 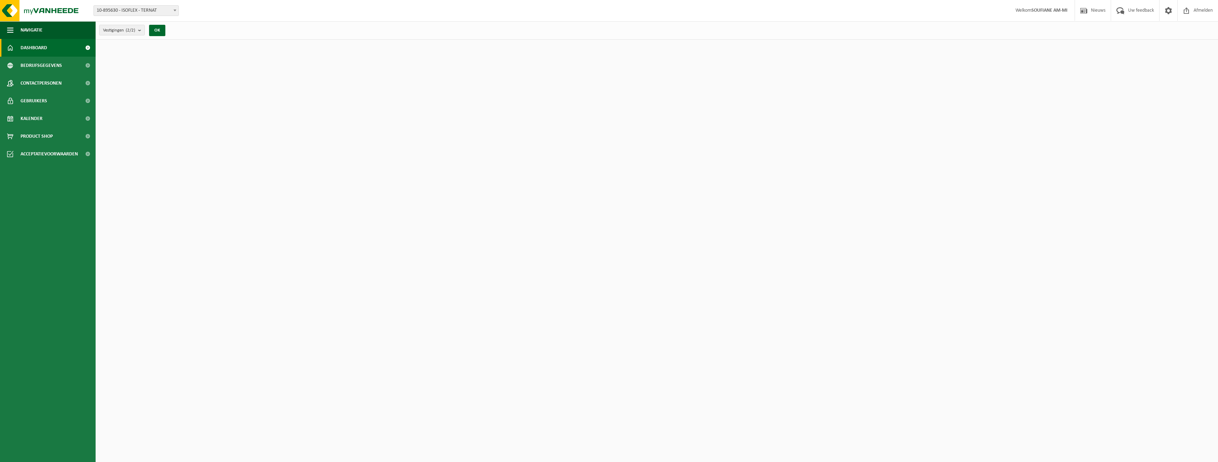 I want to click on span: Kalender, so click(x=32, y=119).